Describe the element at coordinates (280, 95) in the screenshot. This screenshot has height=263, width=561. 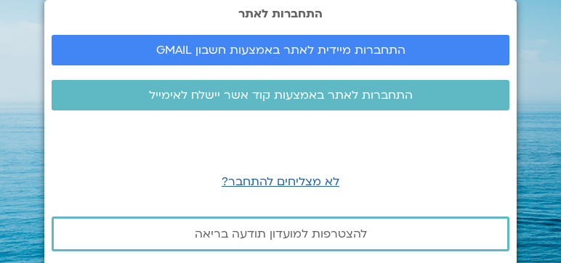
I see `a: התחברות לאתר באמצעות קוד אשר יישלח לאימייל` at that location.